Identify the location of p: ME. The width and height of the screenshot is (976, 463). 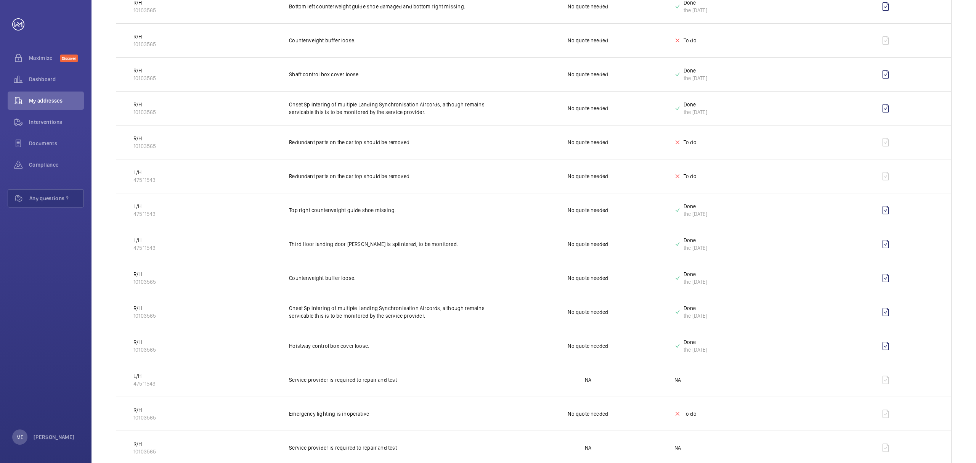
(20, 437).